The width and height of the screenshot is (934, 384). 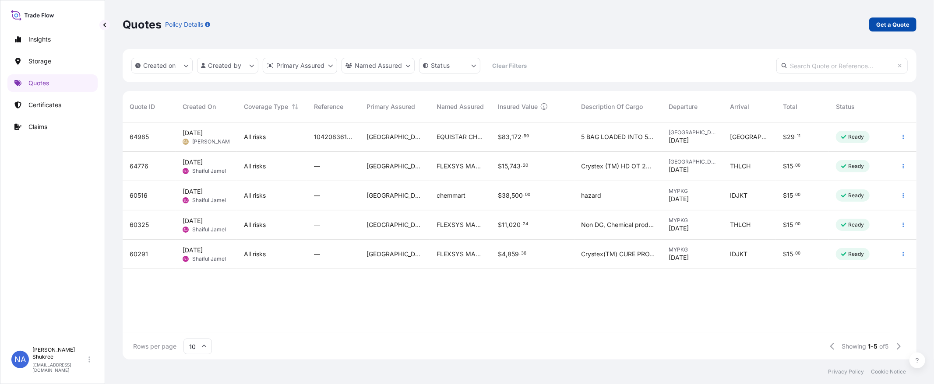 What do you see at coordinates (139, 254) in the screenshot?
I see `span: 60291` at bounding box center [139, 254].